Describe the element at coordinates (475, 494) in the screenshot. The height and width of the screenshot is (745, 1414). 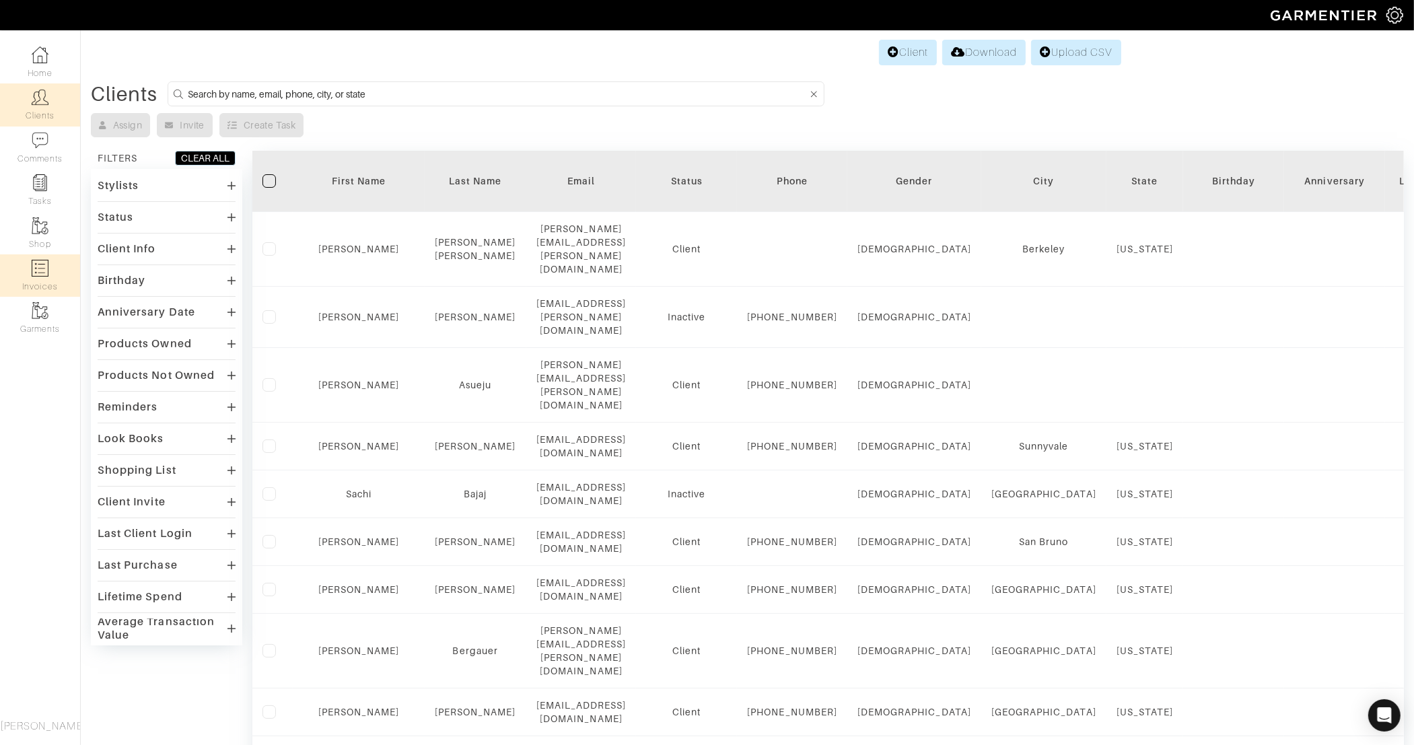
I see `a: Bajaj` at that location.